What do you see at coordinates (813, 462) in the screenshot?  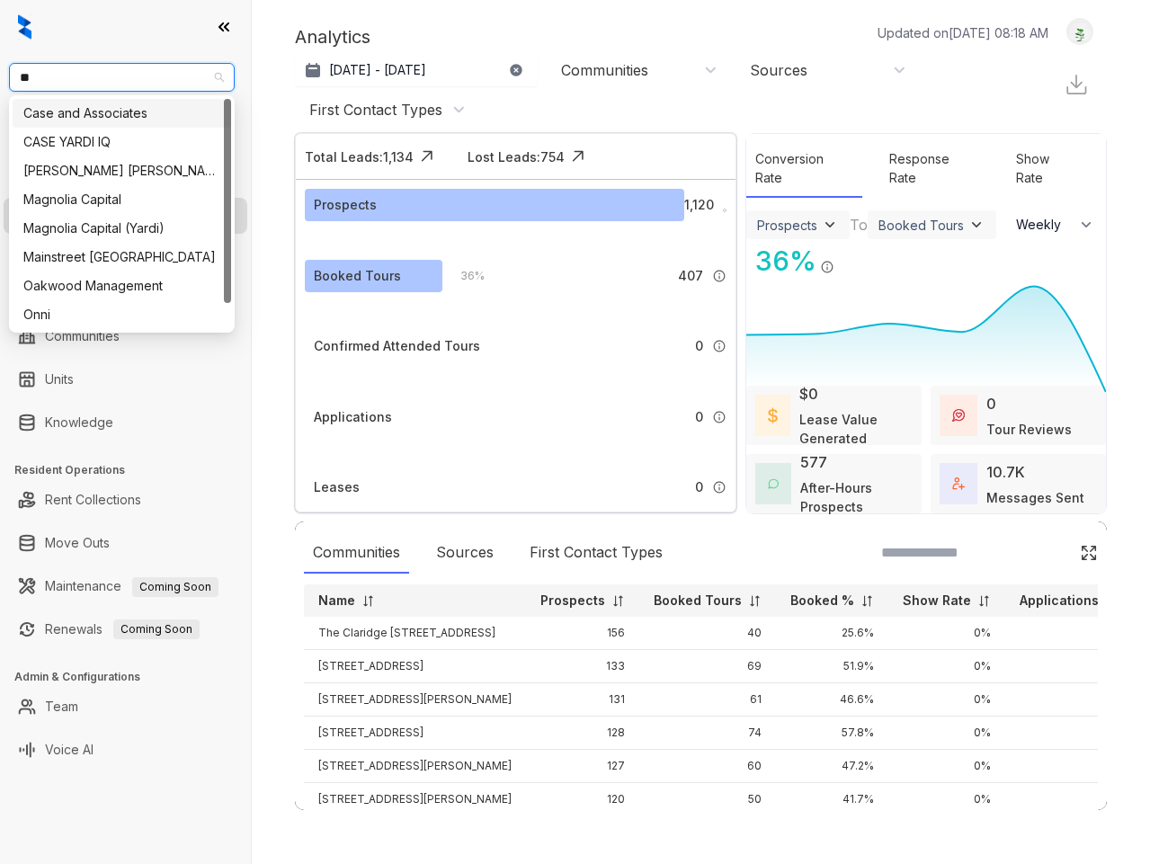 I see `div: 577` at bounding box center [813, 462].